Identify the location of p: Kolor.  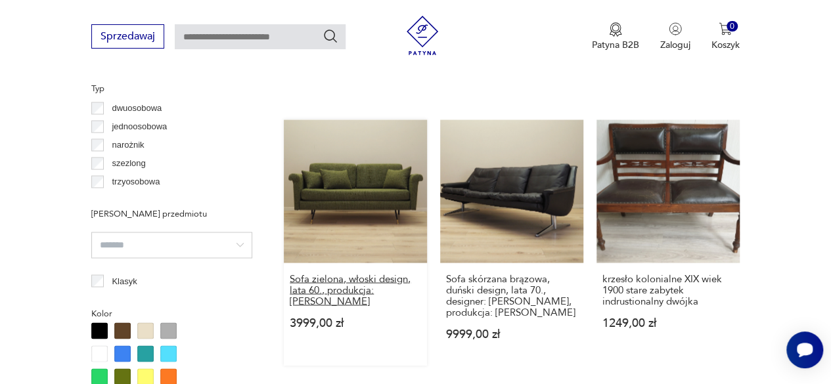
(172, 313).